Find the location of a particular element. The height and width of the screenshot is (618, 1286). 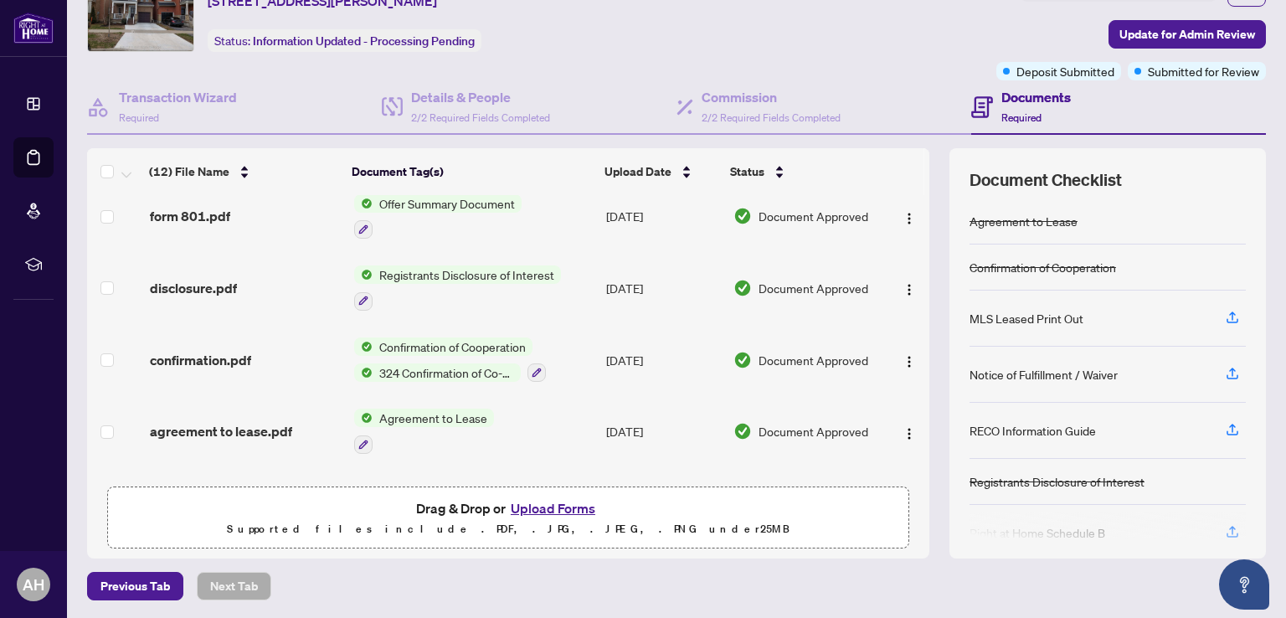

div: Notice of Fulfillment / Waiver is located at coordinates (1043, 374).